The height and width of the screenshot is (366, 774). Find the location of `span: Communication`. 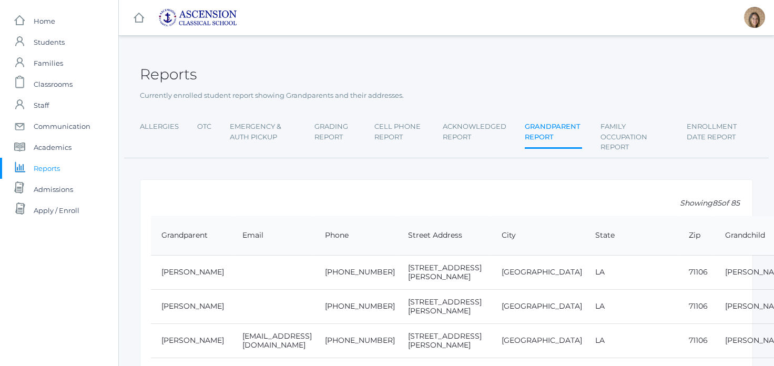

span: Communication is located at coordinates (62, 126).